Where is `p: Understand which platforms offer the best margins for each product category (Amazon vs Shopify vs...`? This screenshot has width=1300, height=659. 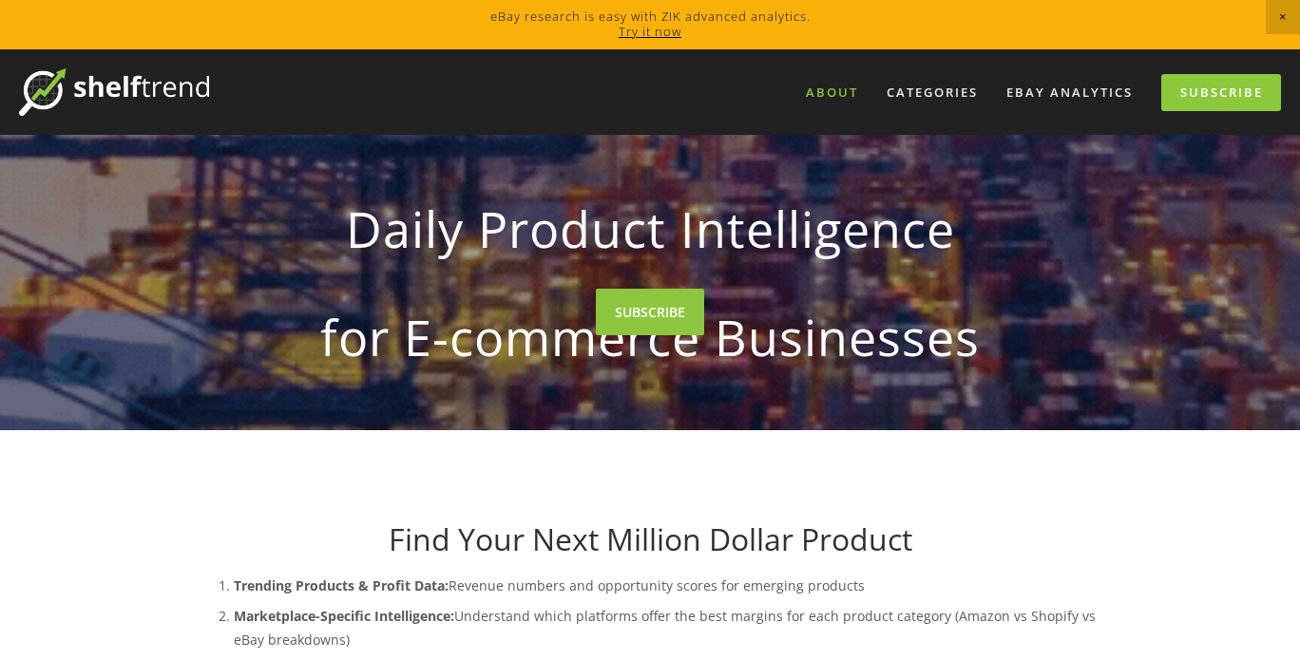 p: Understand which platforms offer the best margins for each product category (Amazon vs Shopify vs... is located at coordinates (669, 628).